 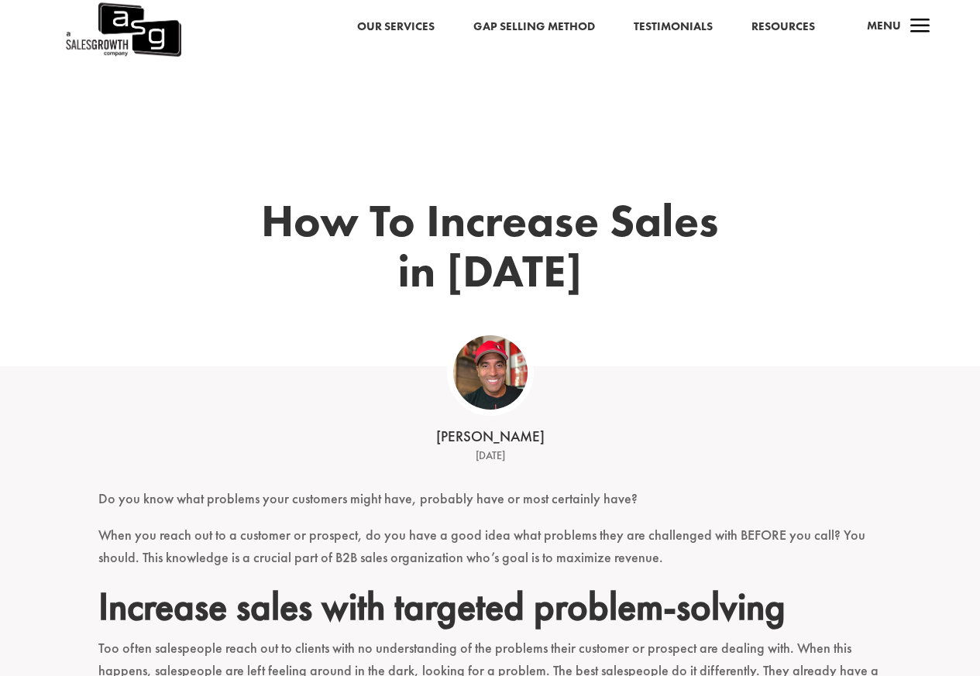 I want to click on h2: Increase sales with targeted problem-solving, so click(x=490, y=610).